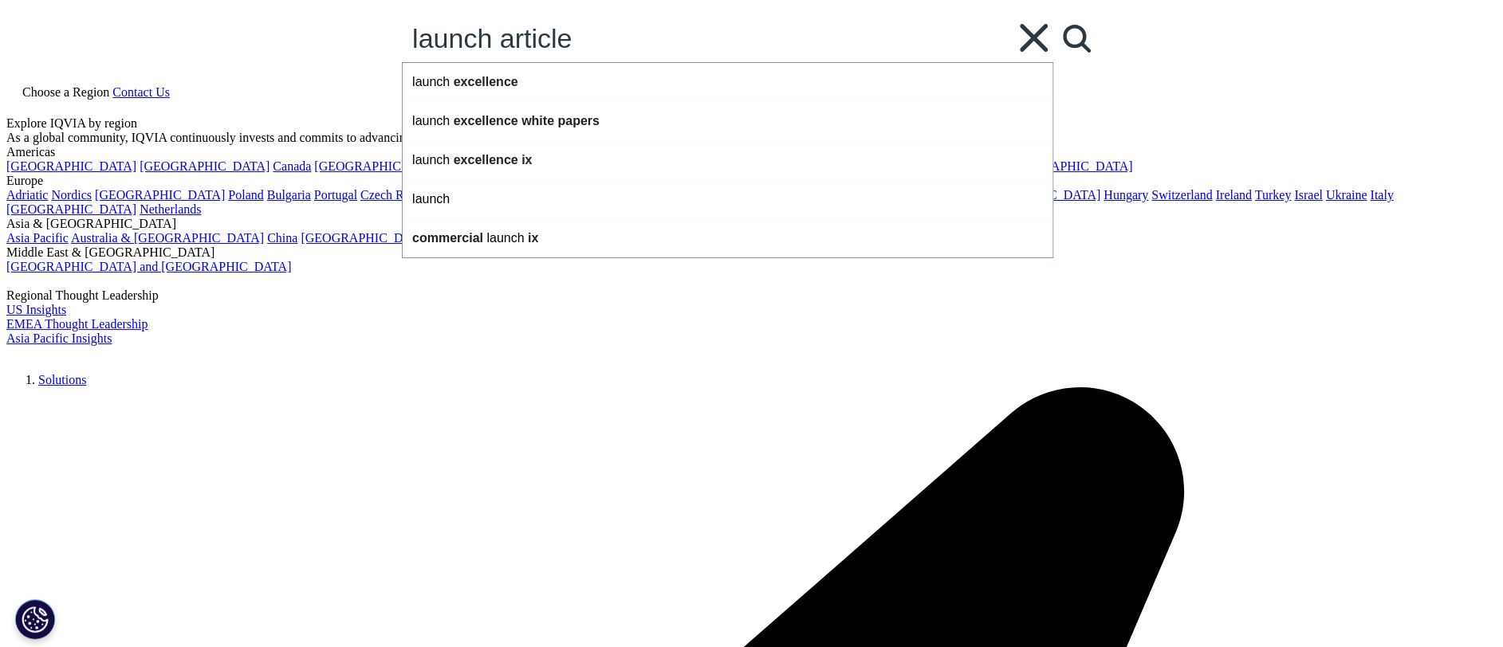 The height and width of the screenshot is (647, 1503). Describe the element at coordinates (751, 152) in the screenshot. I see `div: Americas` at that location.